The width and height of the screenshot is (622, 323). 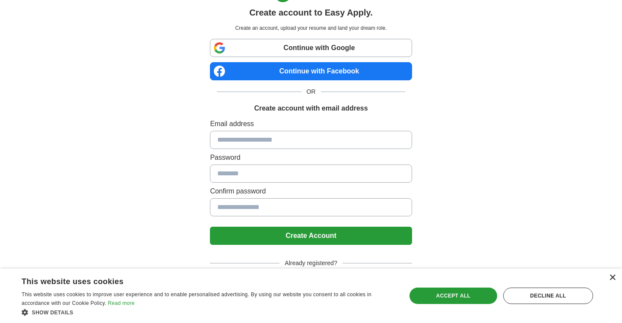 What do you see at coordinates (311, 13) in the screenshot?
I see `h1: Create account to Easy Apply.` at bounding box center [311, 13].